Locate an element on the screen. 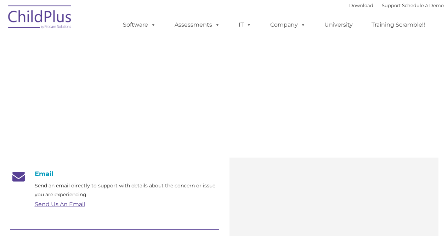 Image resolution: width=448 pixels, height=236 pixels. a: Schedule A Demo is located at coordinates (423, 5).